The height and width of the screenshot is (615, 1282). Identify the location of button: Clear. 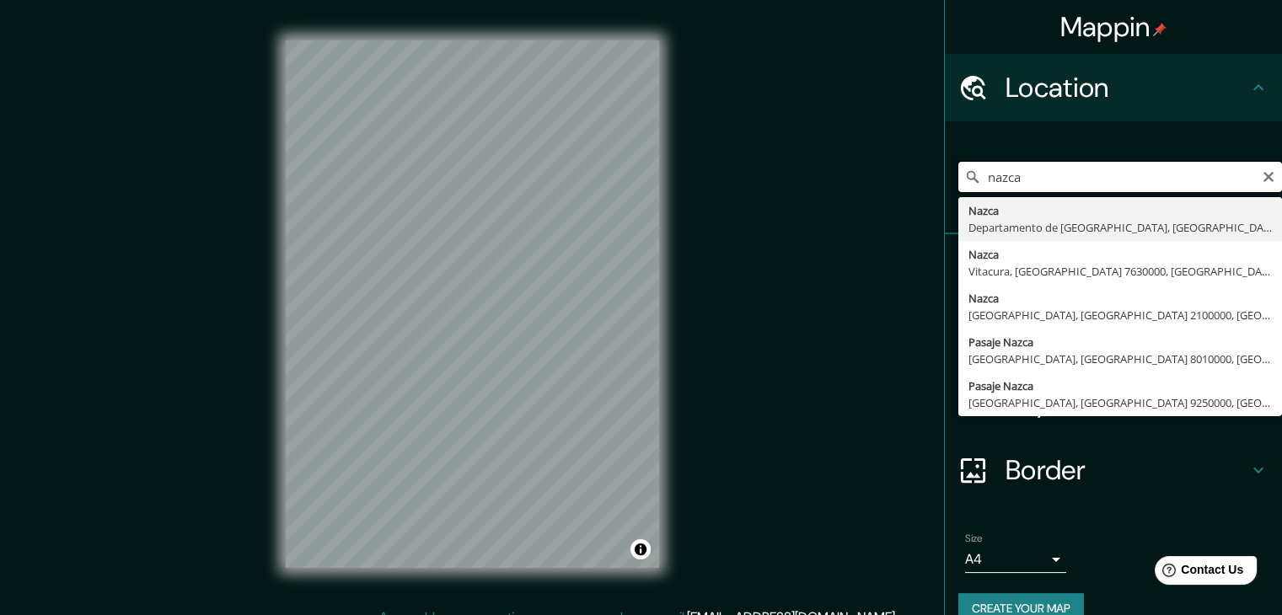
(1269, 175).